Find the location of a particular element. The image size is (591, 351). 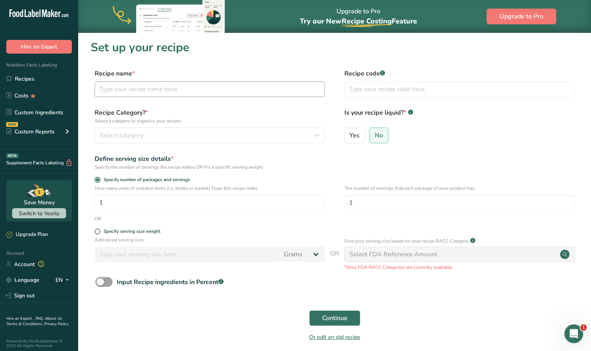

button: Hire an Expert is located at coordinates (39, 47).